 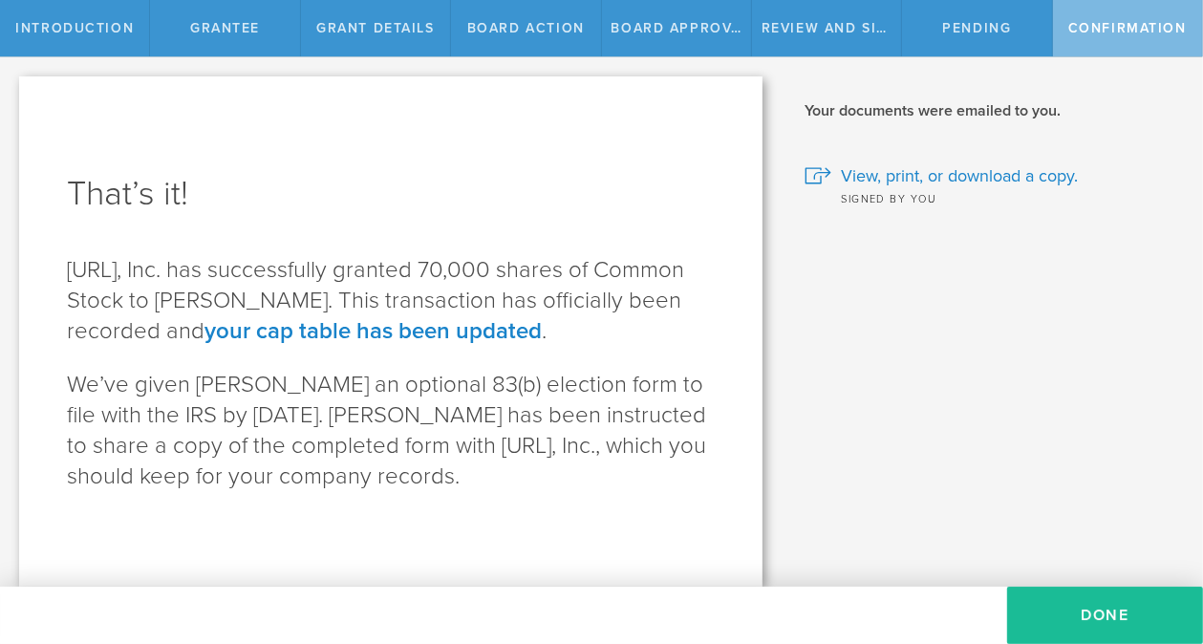 I want to click on span: Board Approval, so click(x=680, y=28).